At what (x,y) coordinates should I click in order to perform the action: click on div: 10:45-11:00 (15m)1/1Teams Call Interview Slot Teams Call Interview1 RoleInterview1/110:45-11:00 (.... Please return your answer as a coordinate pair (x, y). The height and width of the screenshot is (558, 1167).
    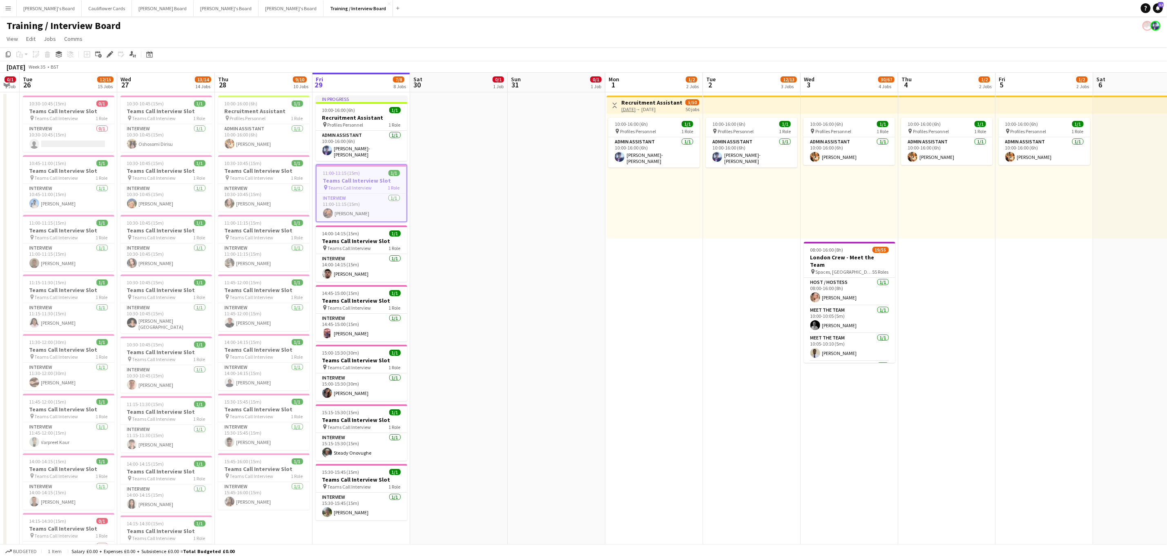
    Looking at the image, I should click on (69, 183).